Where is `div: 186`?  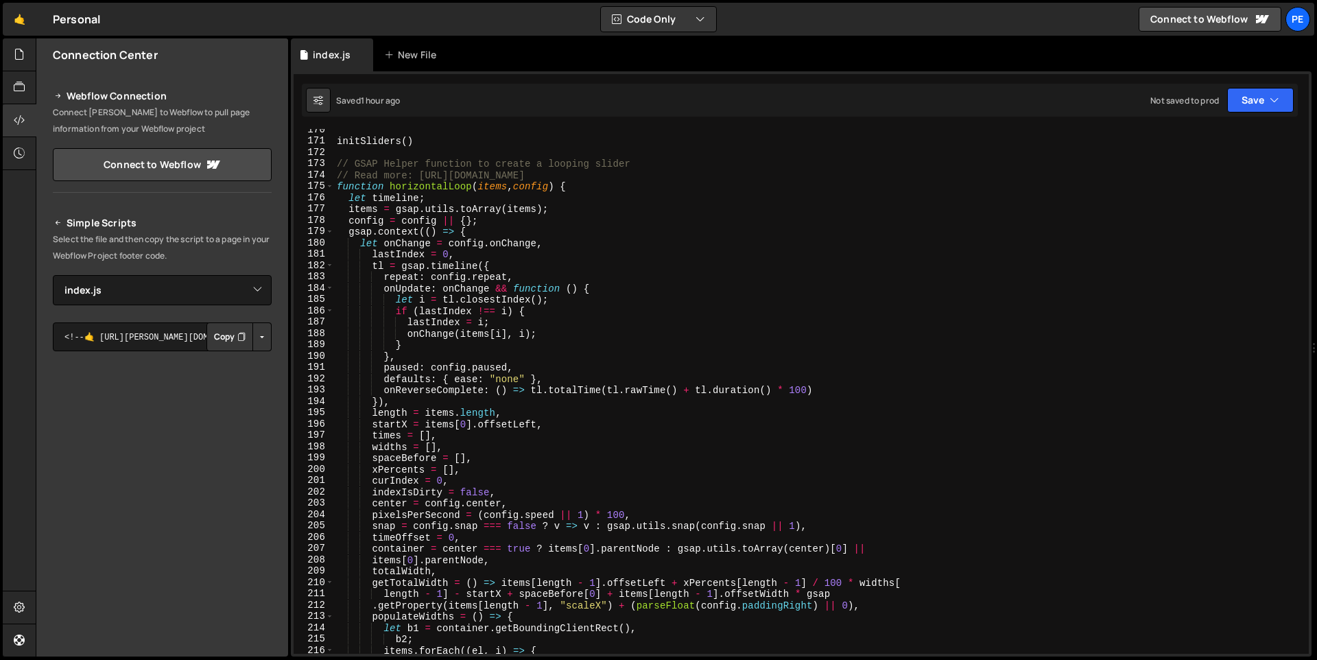
div: 186 is located at coordinates (313, 311).